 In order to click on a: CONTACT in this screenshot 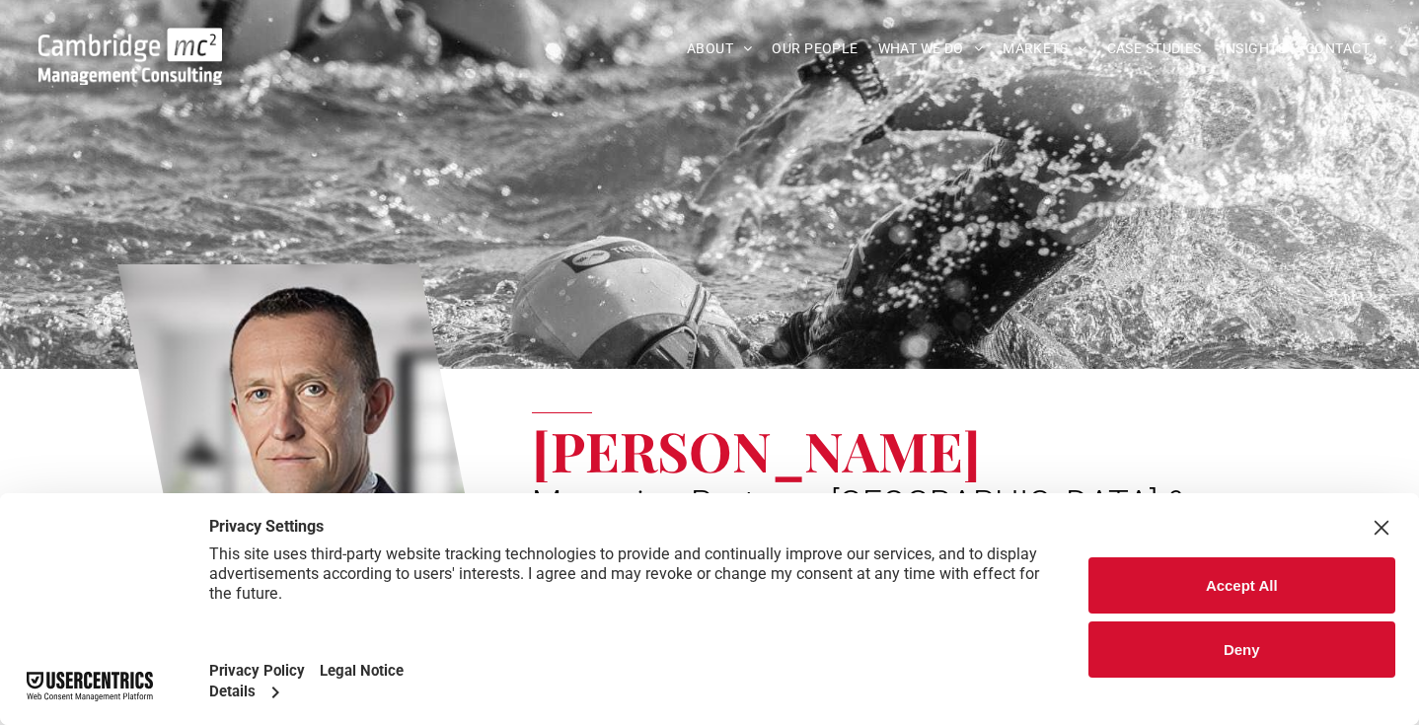, I will do `click(1337, 48)`.